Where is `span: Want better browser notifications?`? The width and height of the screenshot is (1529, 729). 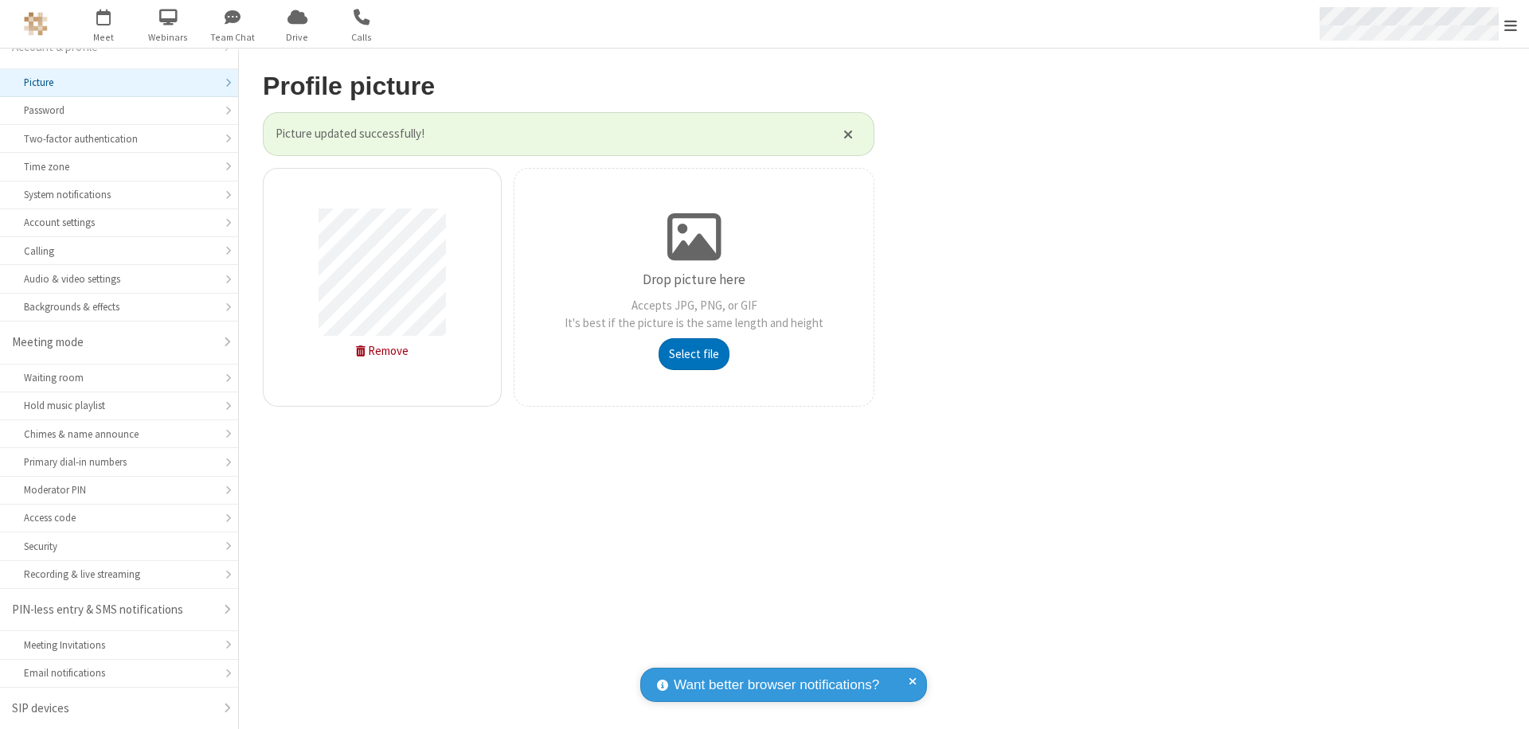
span: Want better browser notifications? is located at coordinates (776, 685).